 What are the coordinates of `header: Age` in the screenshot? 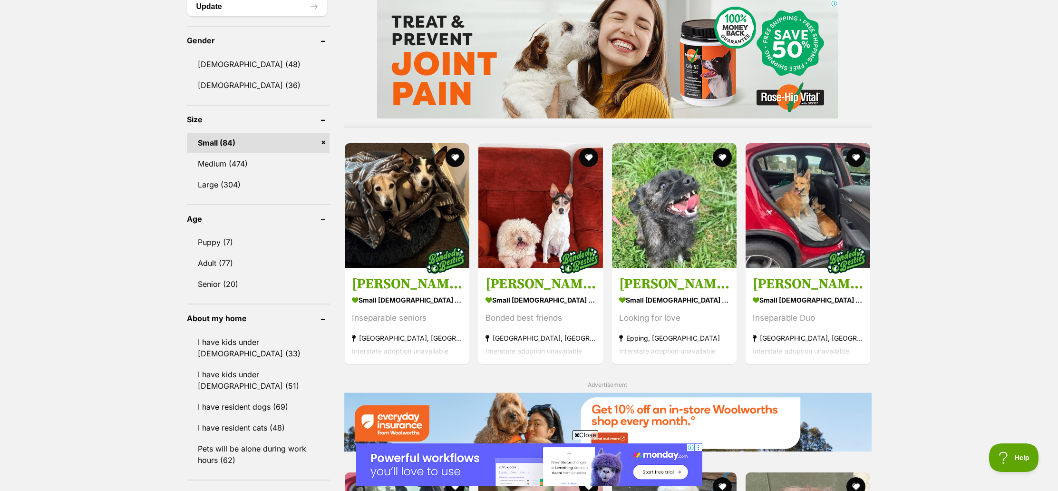 It's located at (258, 219).